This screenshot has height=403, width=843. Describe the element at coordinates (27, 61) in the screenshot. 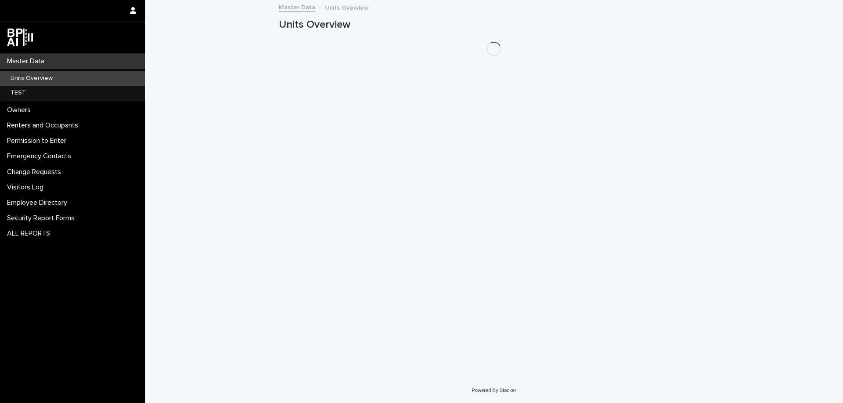

I see `p: Master Data` at that location.